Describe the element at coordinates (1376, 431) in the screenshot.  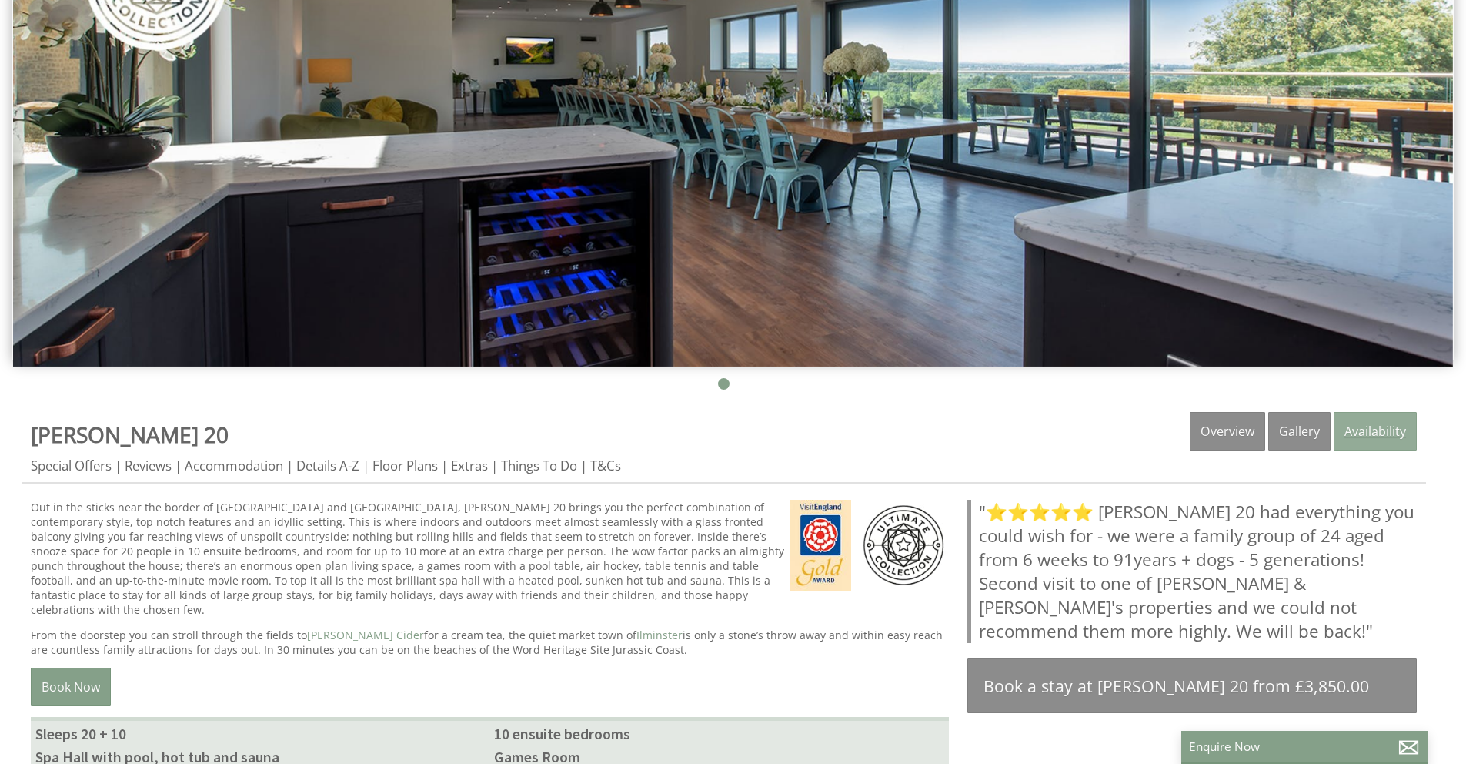
I see `a: Availability` at that location.